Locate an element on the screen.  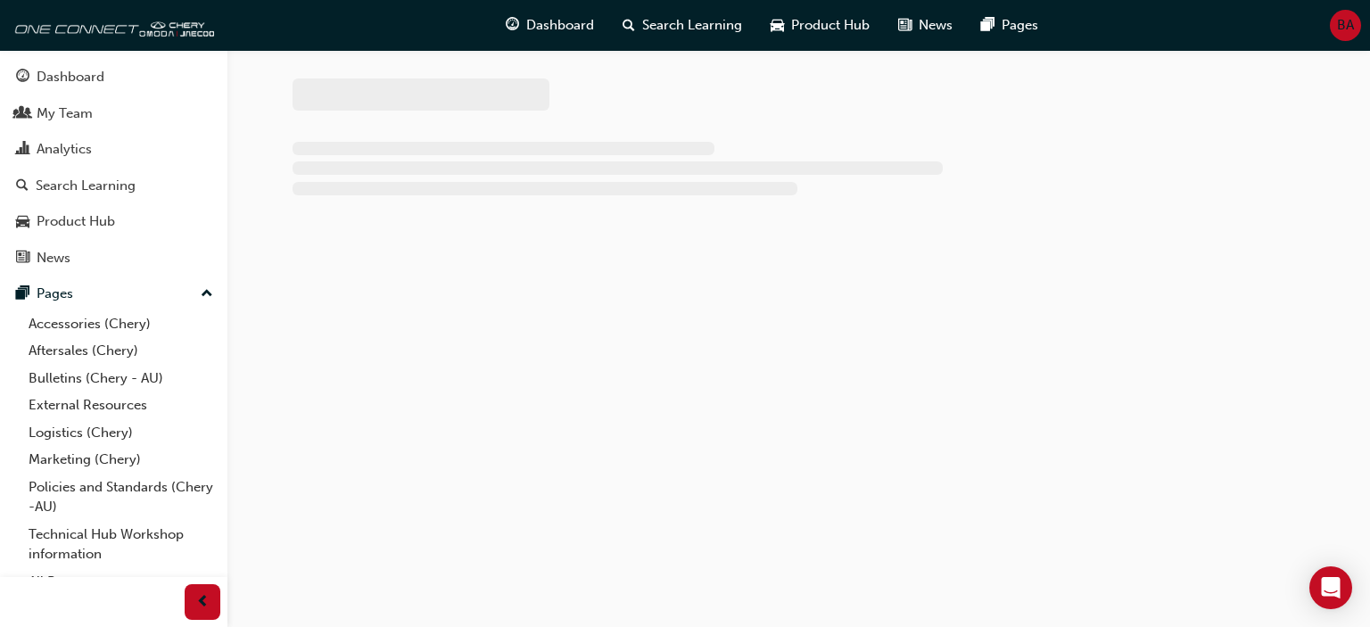
a: Analytics is located at coordinates (113, 149).